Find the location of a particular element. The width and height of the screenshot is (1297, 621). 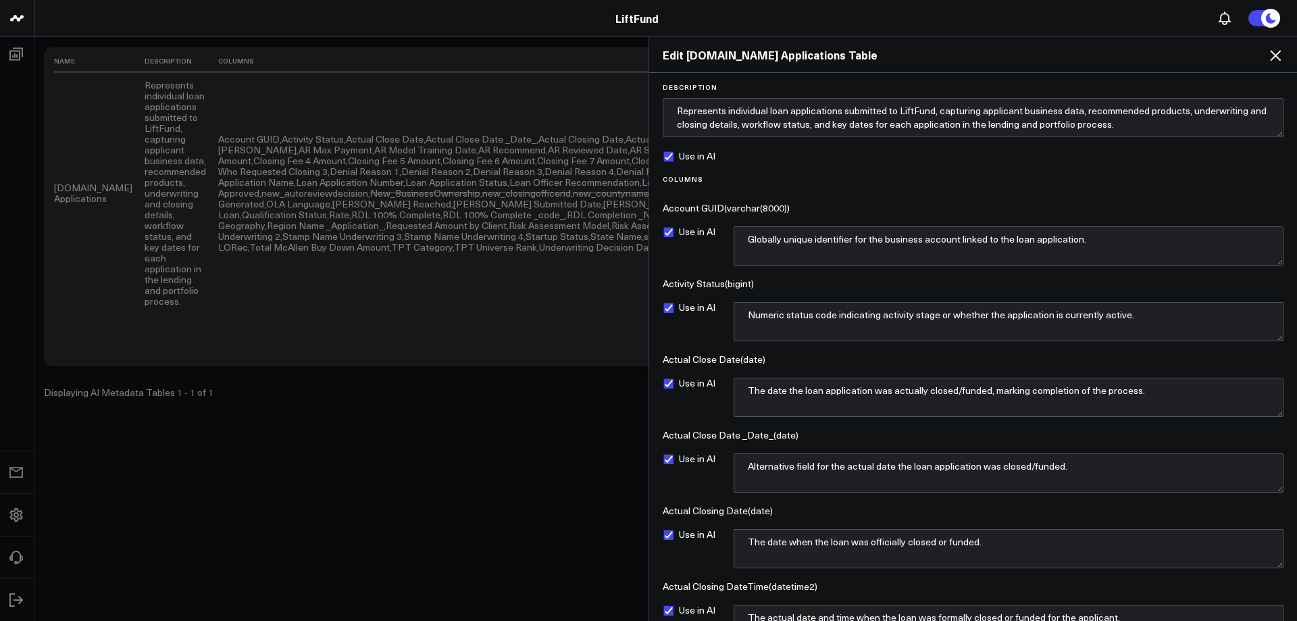

div: Account GUID ( varchar(8000) ) is located at coordinates (973, 208).